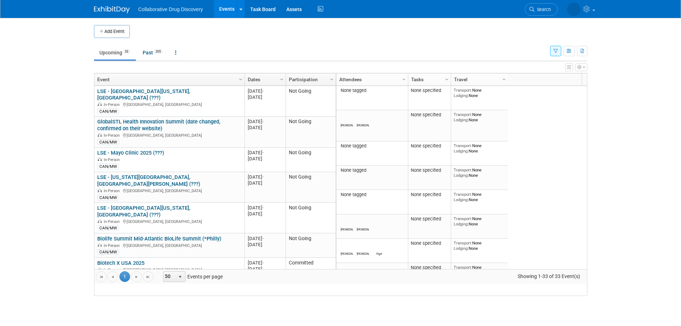  What do you see at coordinates (112, 31) in the screenshot?
I see `button: Add Event` at bounding box center [112, 31].